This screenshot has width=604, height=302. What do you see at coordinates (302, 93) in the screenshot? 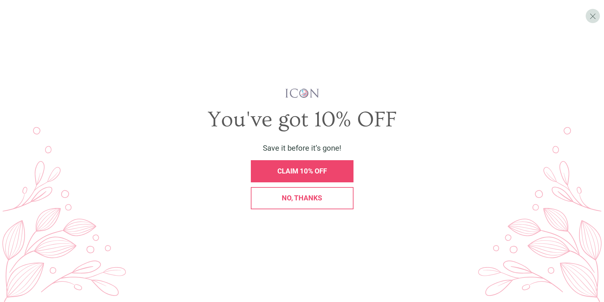
I see `img: iconwallstickersl_1754656298800.png` at bounding box center [302, 93].